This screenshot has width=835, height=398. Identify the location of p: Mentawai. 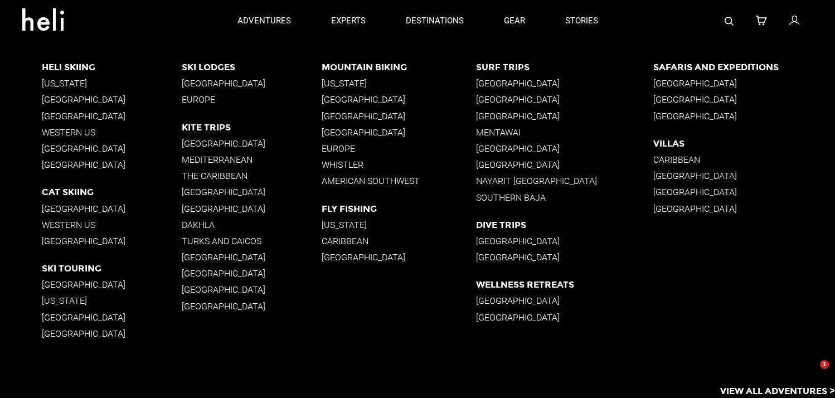
(565, 132).